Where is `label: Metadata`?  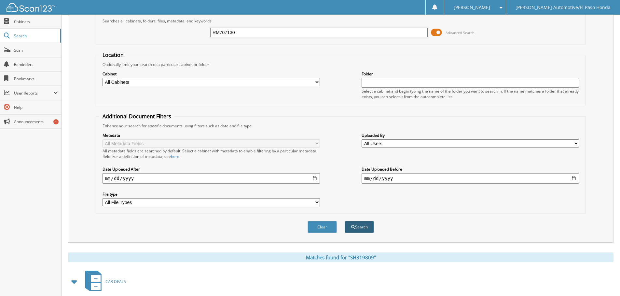 label: Metadata is located at coordinates (211, 135).